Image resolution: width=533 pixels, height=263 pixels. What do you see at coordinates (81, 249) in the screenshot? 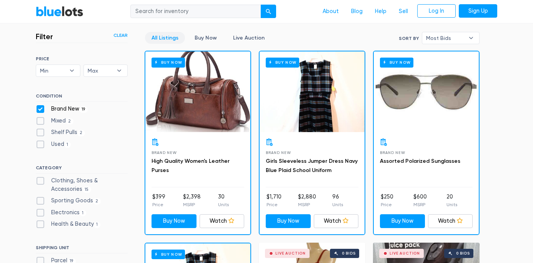
I see `h6: SHIPPING UNIT` at bounding box center [81, 249].